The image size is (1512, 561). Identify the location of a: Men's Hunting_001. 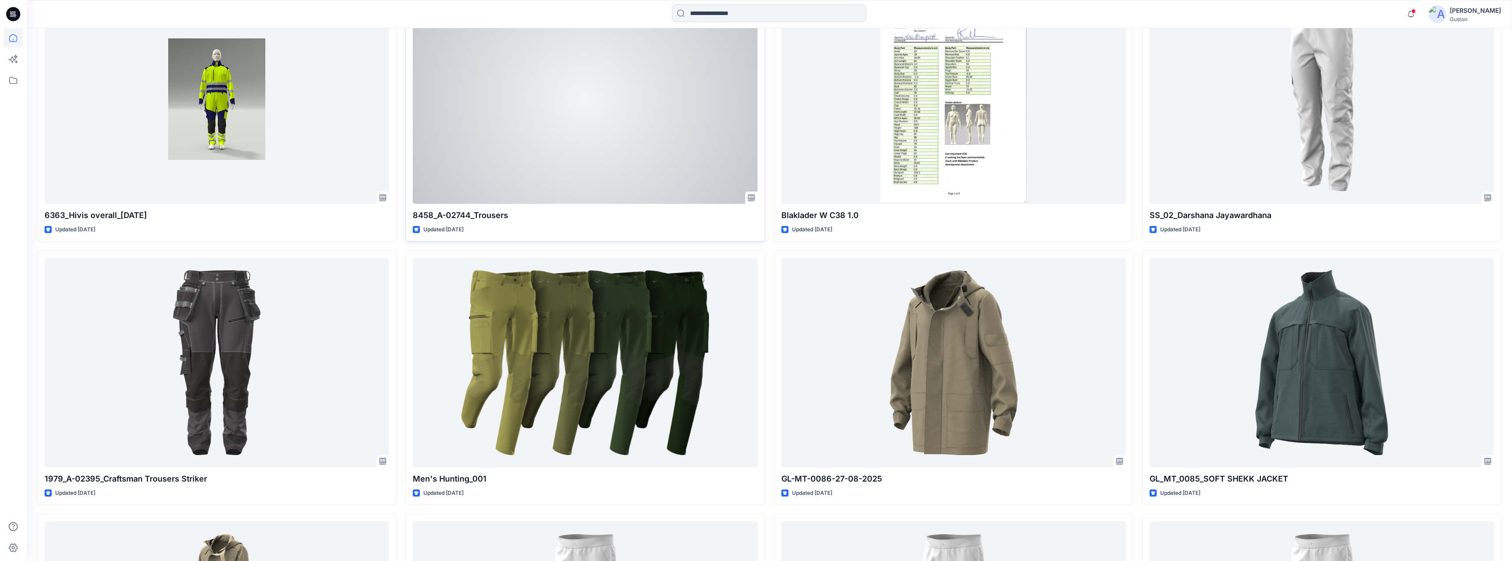
(585, 362).